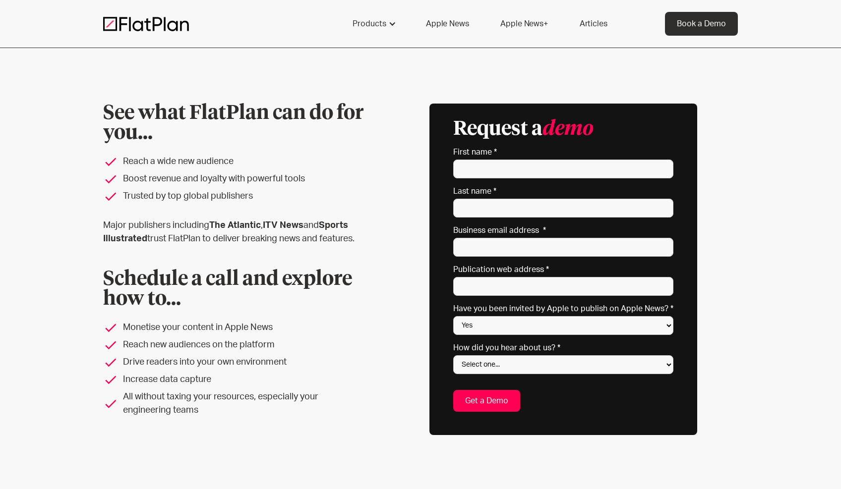 Image resolution: width=841 pixels, height=489 pixels. I want to click on li: Trusted by top global publishers, so click(234, 196).